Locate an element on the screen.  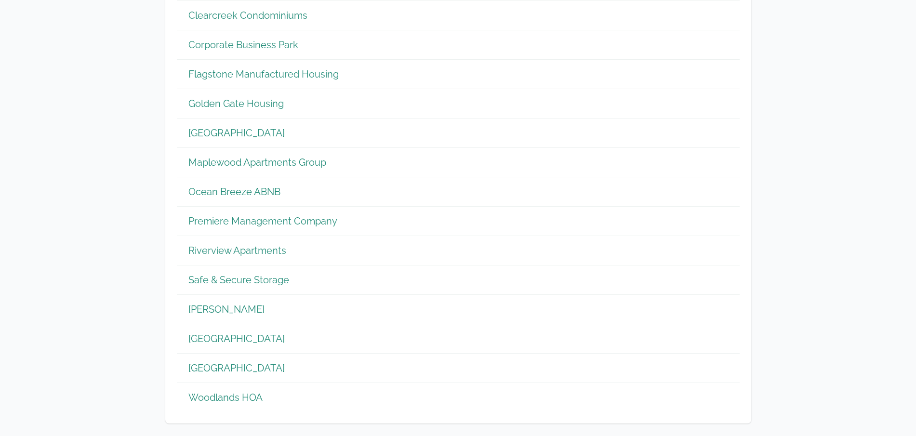
a: Corporate Business Park is located at coordinates (243, 45).